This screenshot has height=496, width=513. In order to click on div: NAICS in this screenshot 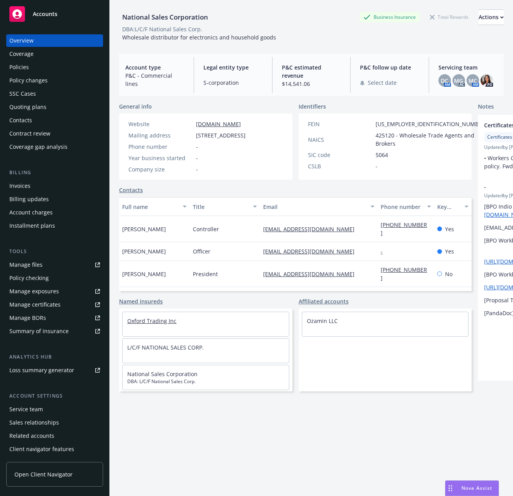, I will do `click(340, 139)`.